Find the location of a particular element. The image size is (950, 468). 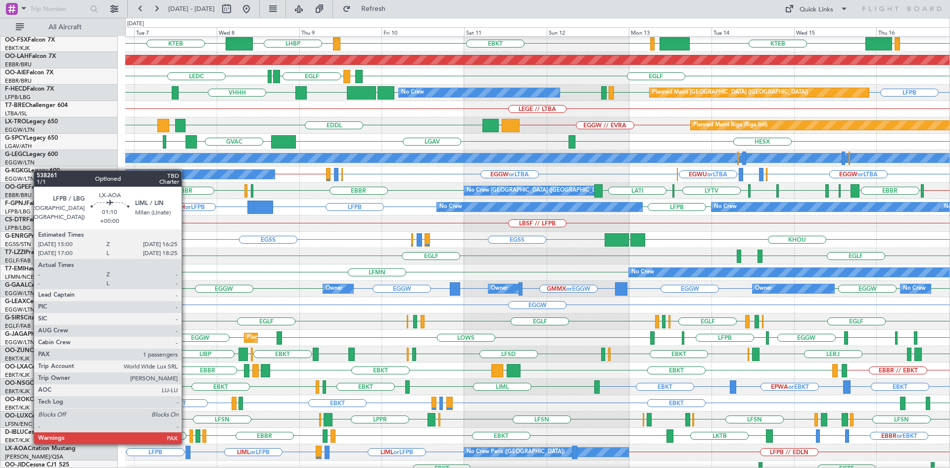

span: Refresh is located at coordinates (374, 9).